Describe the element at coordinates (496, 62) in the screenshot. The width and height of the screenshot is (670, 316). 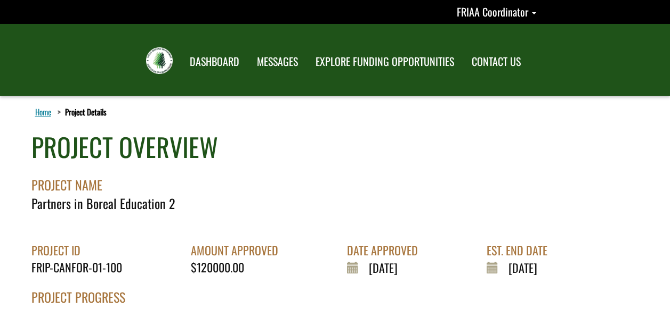
I see `a: CONTACT US` at that location.